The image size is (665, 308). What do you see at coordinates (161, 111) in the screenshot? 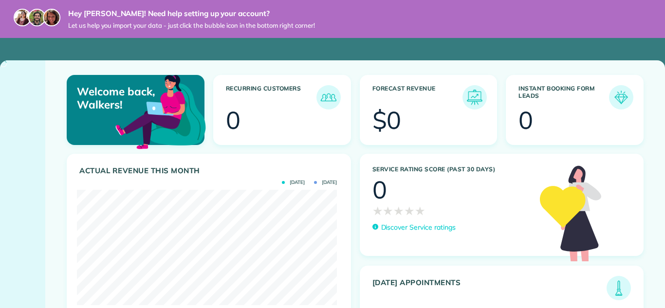
I see `img: dashboard_welcome-42a62b7d889689a78055ac9021e634bf52bae3f8056760290aed330b23ab8690.png` at bounding box center [161, 111].